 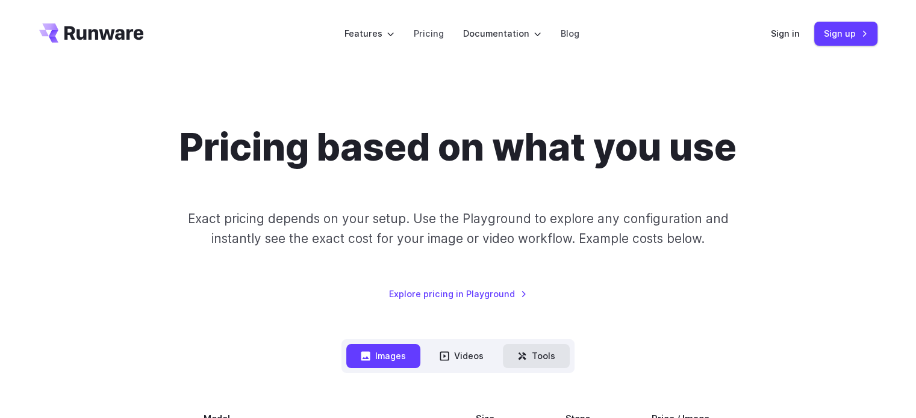 I want to click on label: Features, so click(x=369, y=33).